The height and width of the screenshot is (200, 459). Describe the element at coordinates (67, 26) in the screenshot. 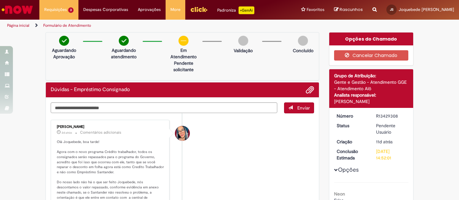

I see `a: Formulário de Atendimento` at that location.